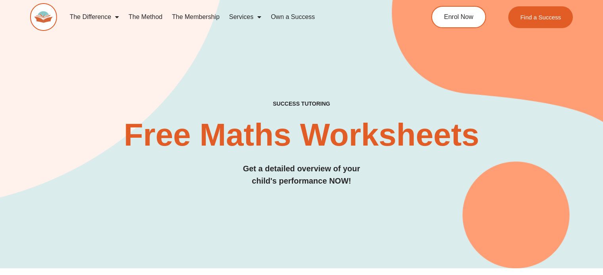  Describe the element at coordinates (458, 17) in the screenshot. I see `a: Enrol Now` at that location.